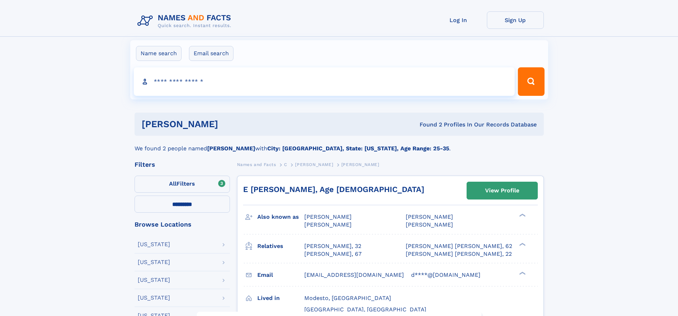  I want to click on div: We found 2 people named with ., so click(339, 144).